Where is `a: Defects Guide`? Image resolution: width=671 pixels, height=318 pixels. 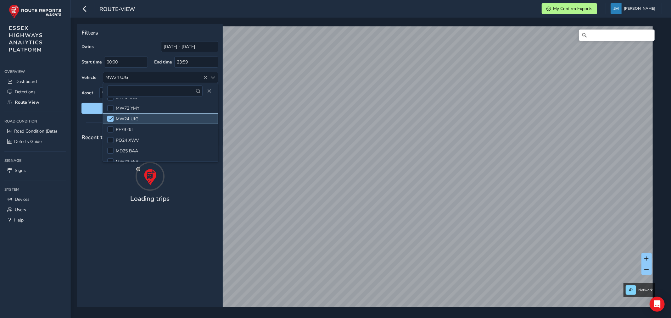 a: Defects Guide is located at coordinates (35, 142).